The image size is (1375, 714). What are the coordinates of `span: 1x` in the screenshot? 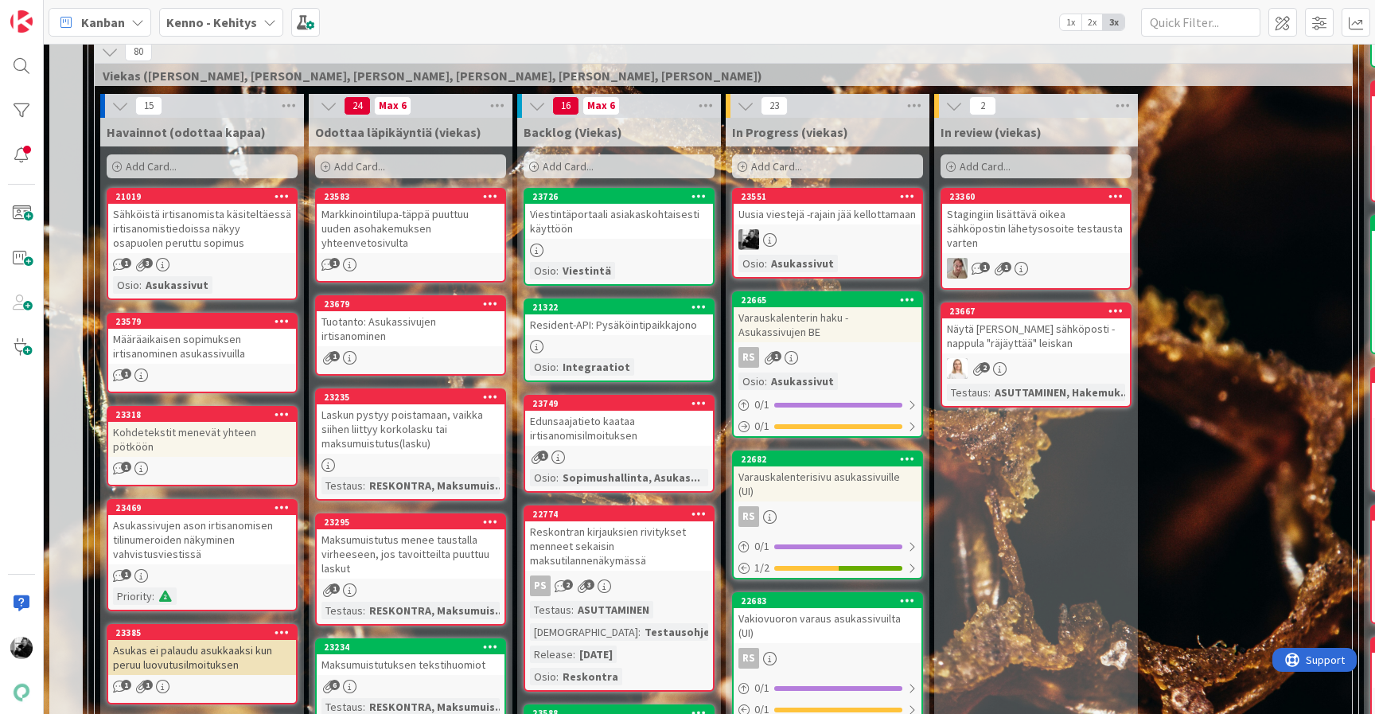 It's located at (1070, 22).